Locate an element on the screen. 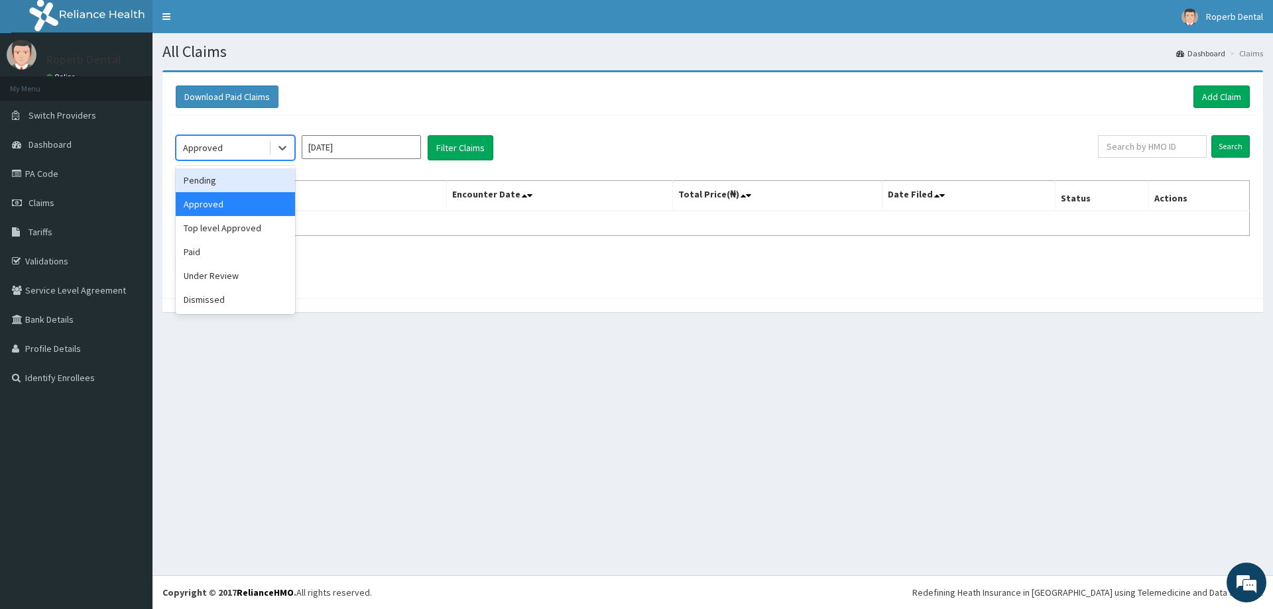 The height and width of the screenshot is (609, 1273). button: Filter Claims is located at coordinates (460, 148).